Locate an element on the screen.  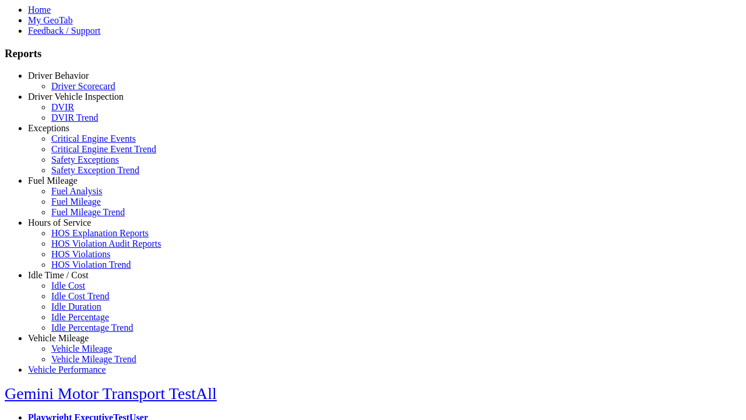
a: Idle Percentage is located at coordinates (80, 316).